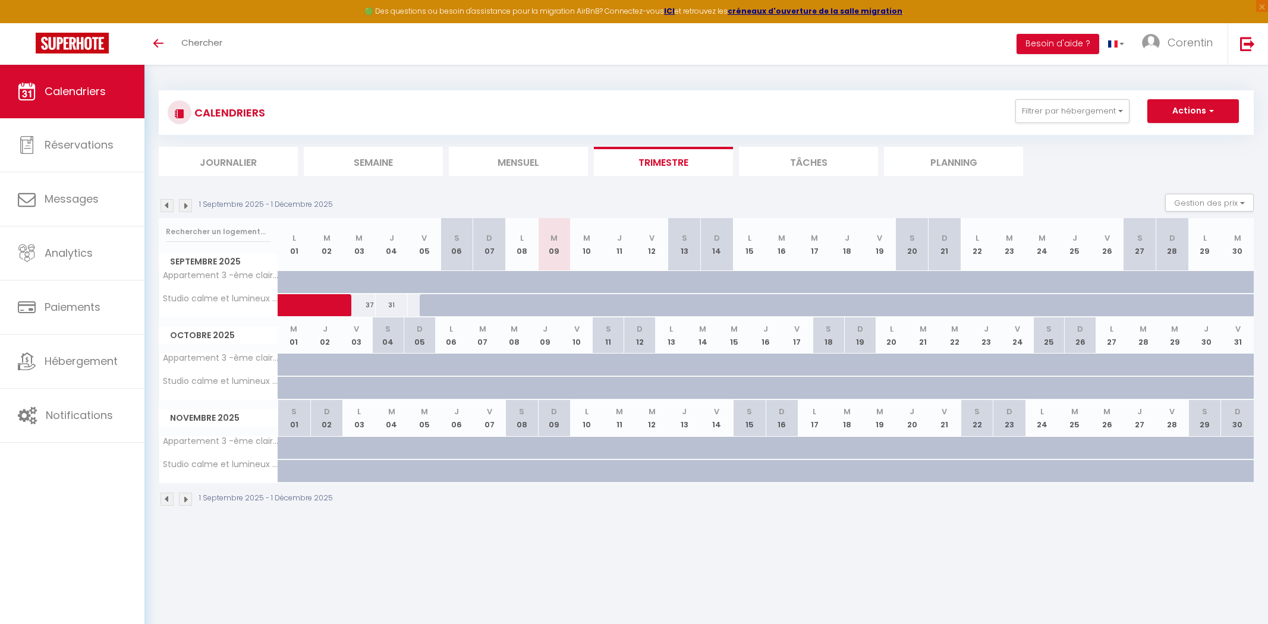  What do you see at coordinates (202, 42) in the screenshot?
I see `span: Chercher` at bounding box center [202, 42].